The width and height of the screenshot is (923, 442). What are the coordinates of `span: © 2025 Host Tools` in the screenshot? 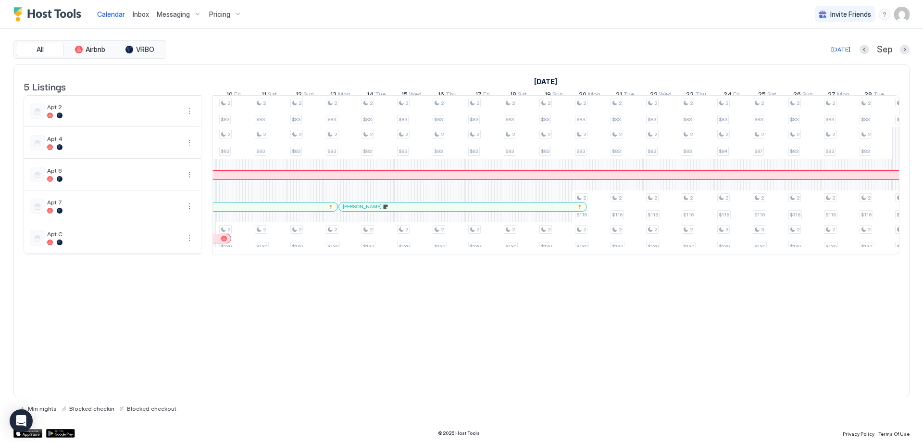 It's located at (459, 433).